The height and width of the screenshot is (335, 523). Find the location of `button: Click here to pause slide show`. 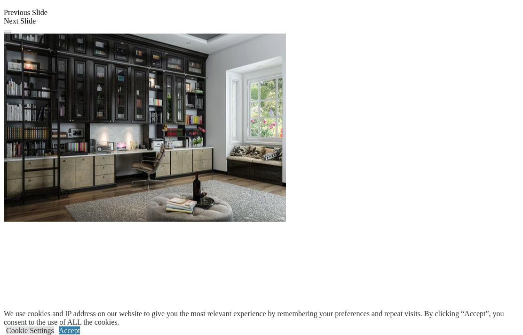

button: Click here to pause slide show is located at coordinates (8, 32).